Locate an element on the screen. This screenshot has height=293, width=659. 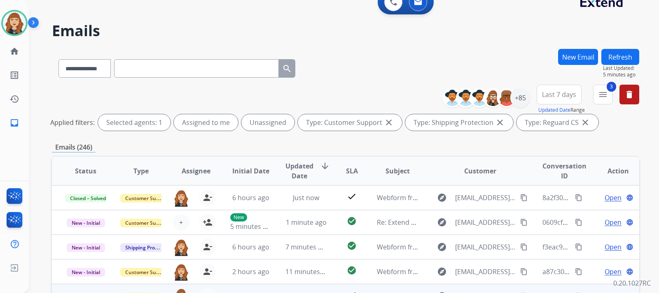
span: 11 minutes ago is located at coordinates (309, 272).